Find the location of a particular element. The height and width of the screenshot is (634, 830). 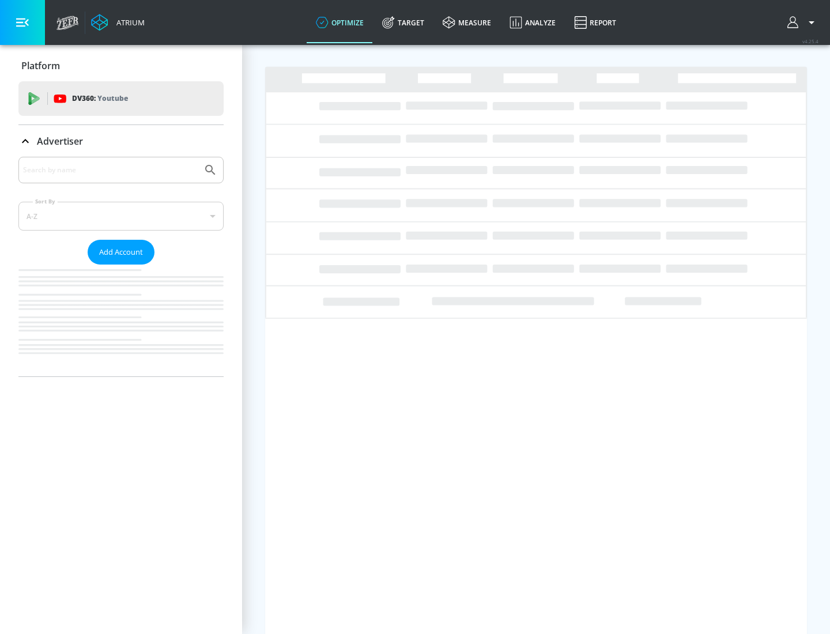

div: DV360: Youtube is located at coordinates (121, 99).